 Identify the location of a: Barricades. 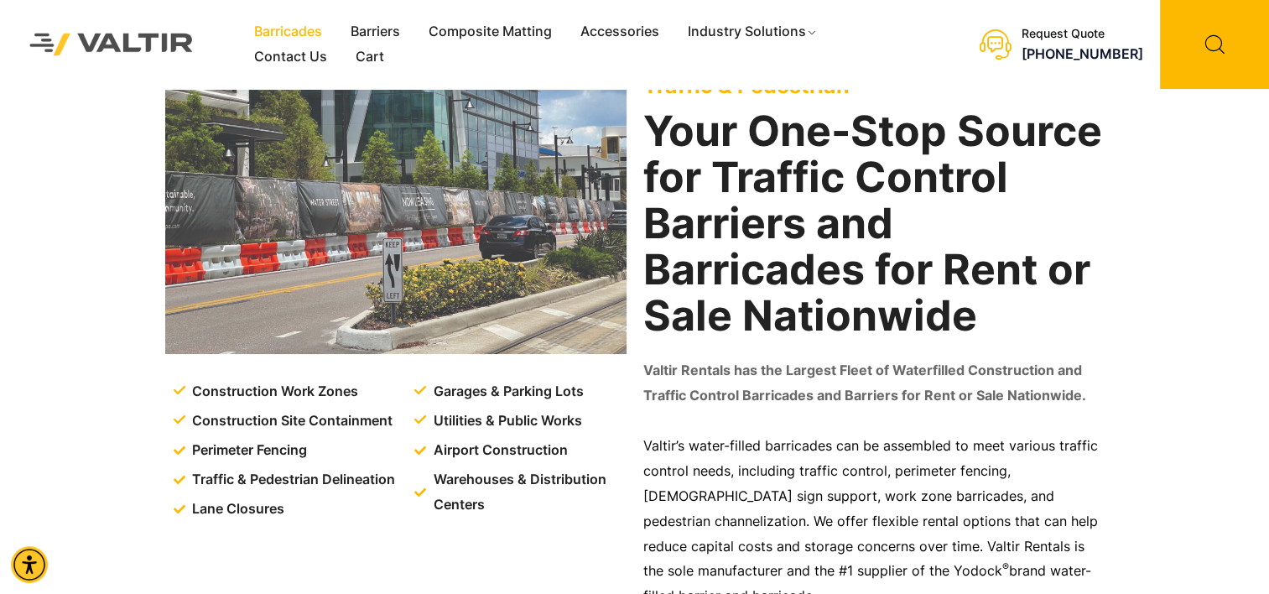
(288, 32).